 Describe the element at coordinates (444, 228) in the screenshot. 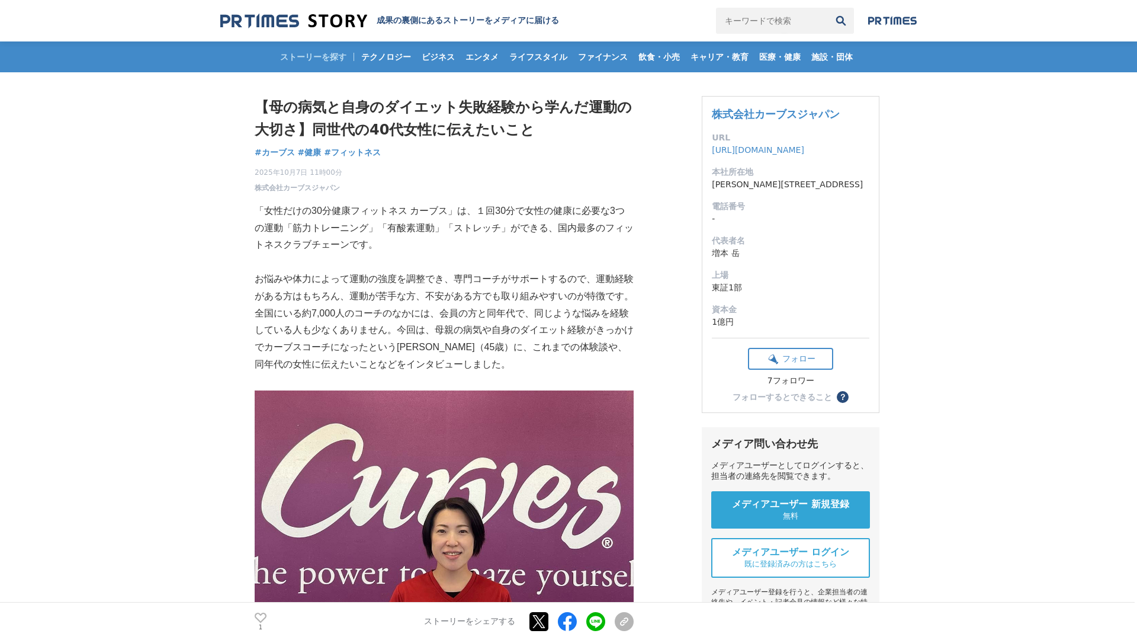

I see `p: 「女性だけの30分健康フィットネス カーブス」は、１回30分で女性の健康に必要な3つの運動「筋力トレーニング」「有酸素運動」「ストレッチ」ができる、国内最多のフィットネスクラブチェーンです。` at that location.